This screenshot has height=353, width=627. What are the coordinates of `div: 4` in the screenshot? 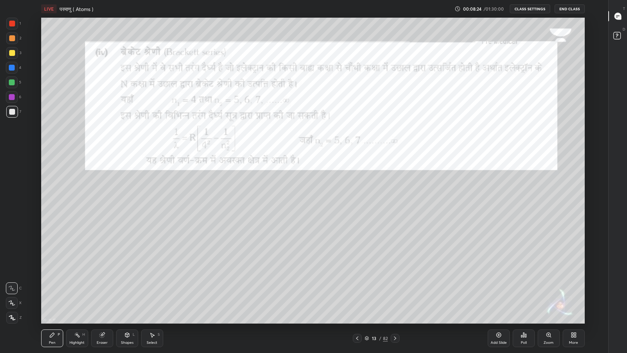 It's located at (14, 68).